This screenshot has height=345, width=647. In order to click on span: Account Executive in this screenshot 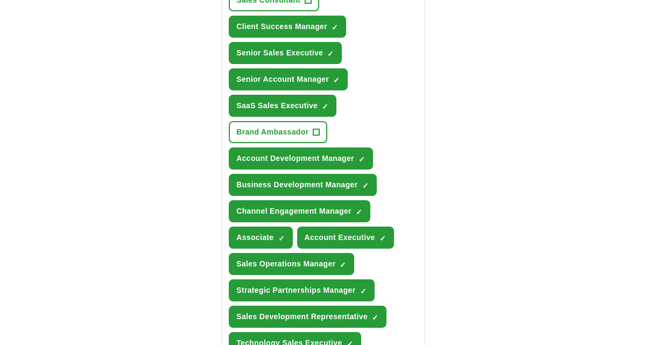, I will do `click(340, 237)`.